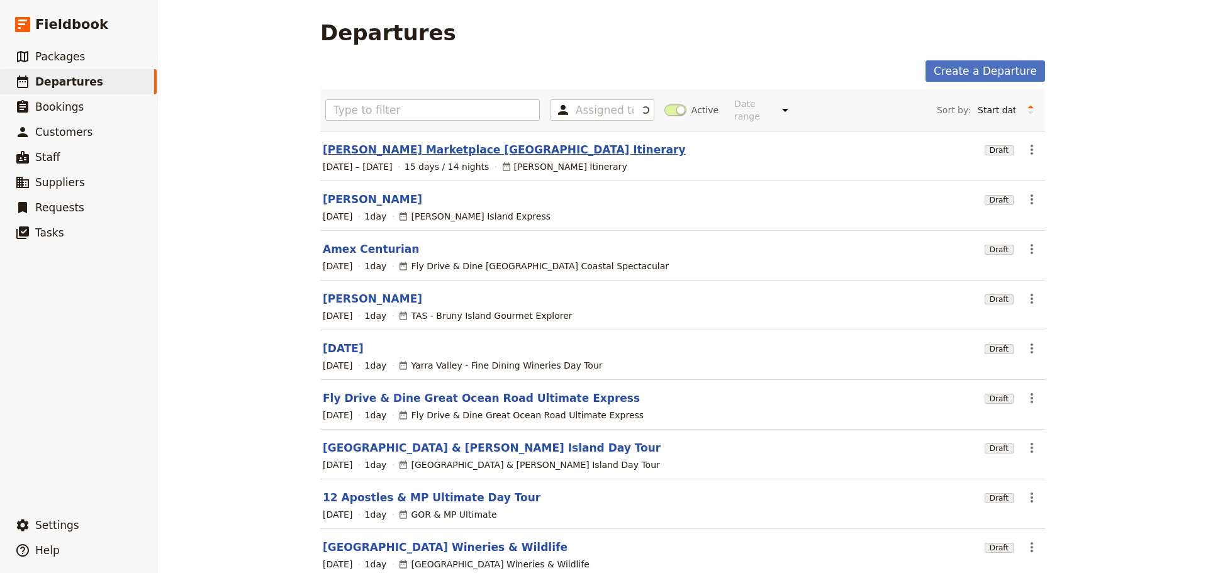  I want to click on span: Suppliers, so click(60, 183).